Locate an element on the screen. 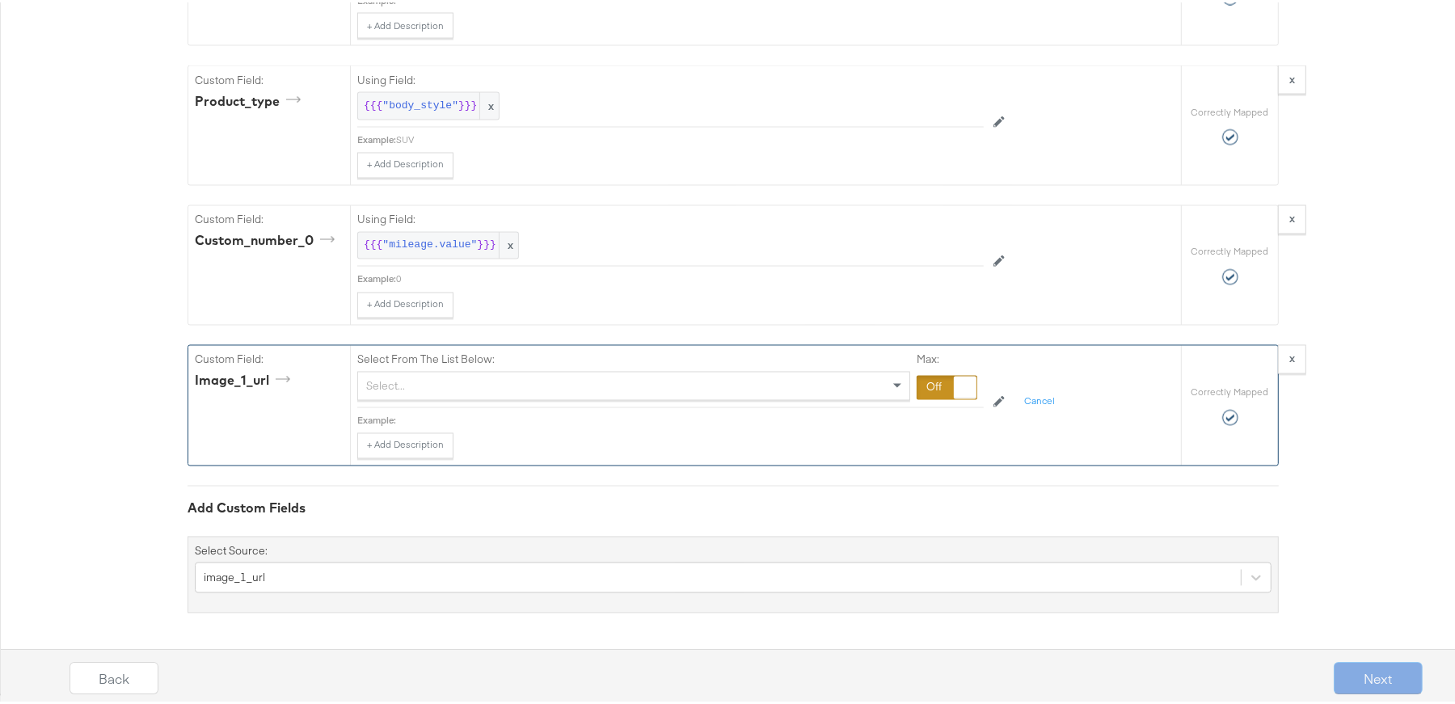  div: 0 is located at coordinates (689, 277).